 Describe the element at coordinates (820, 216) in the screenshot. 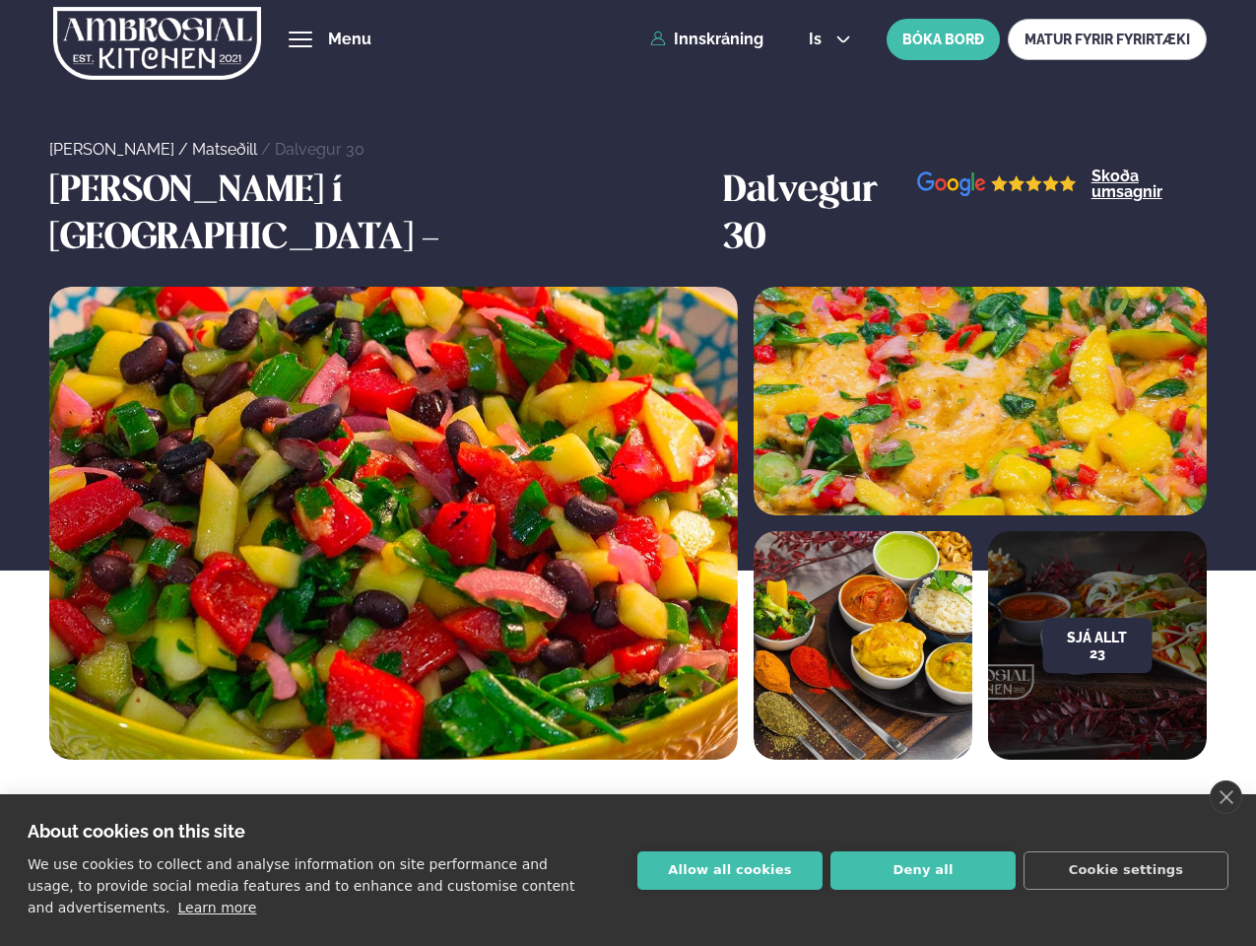

I see `h3: Dalvegur 30` at that location.